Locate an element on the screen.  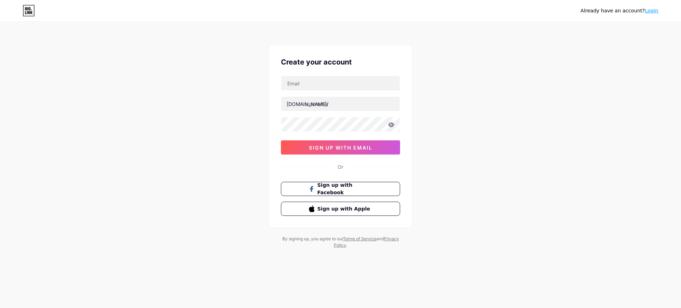
input: username is located at coordinates (341, 104).